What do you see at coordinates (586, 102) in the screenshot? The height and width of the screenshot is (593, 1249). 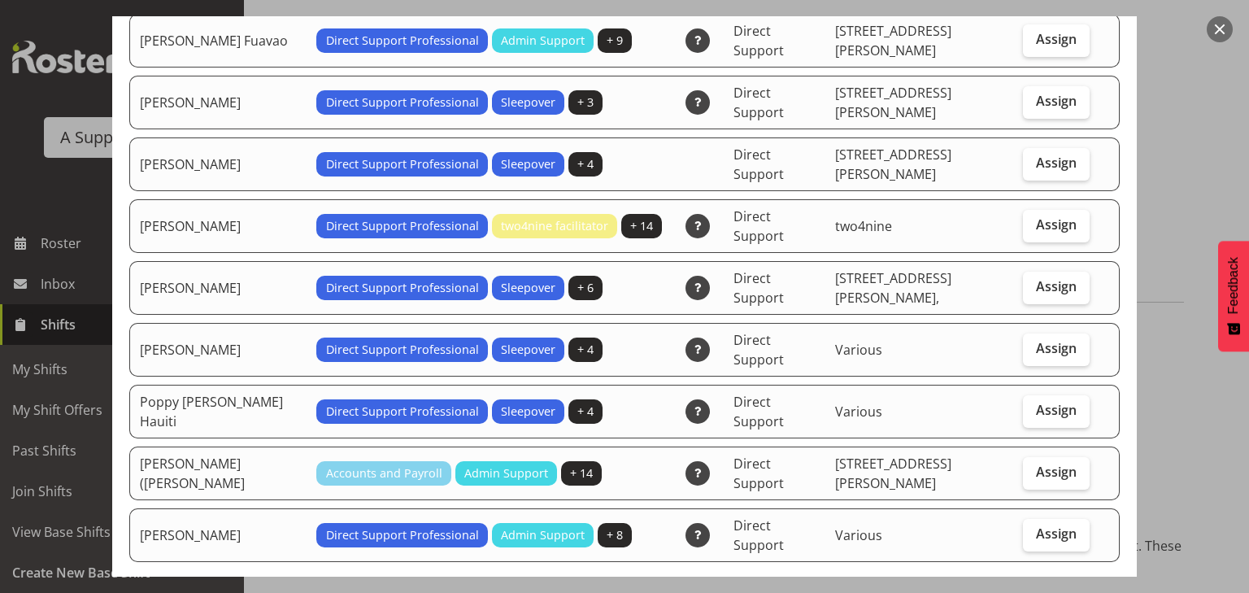 I see `span: + 3` at bounding box center [586, 102].